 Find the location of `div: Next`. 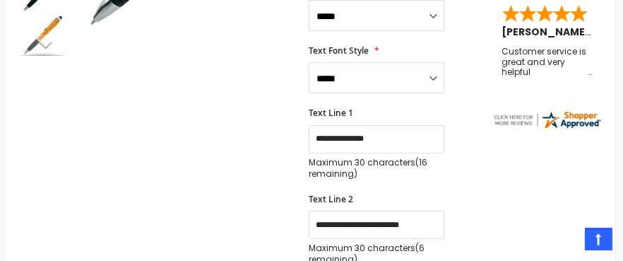

div: Next is located at coordinates (42, 45).